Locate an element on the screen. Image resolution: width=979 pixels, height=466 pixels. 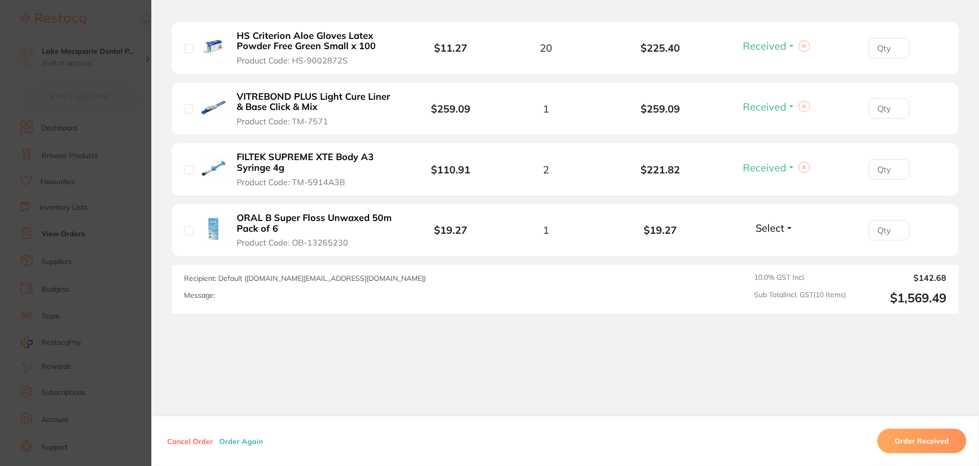
button: Order Again is located at coordinates (241, 441).